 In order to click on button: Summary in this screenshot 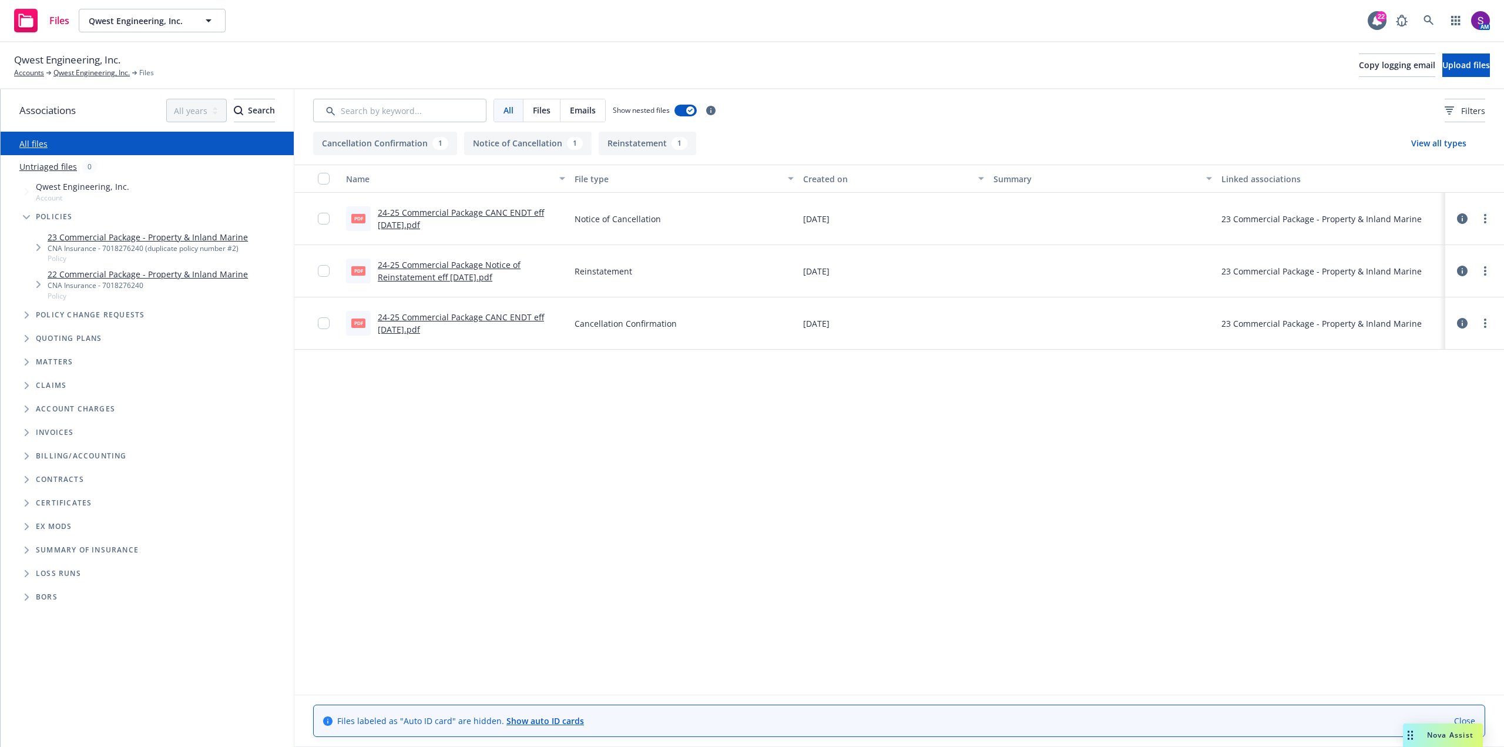, I will do `click(1103, 179)`.